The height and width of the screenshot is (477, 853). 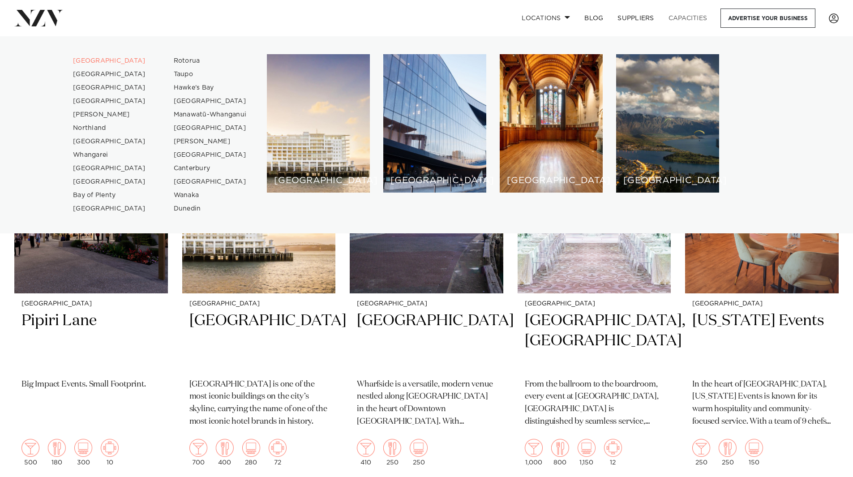 What do you see at coordinates (210, 74) in the screenshot?
I see `a: Taupo` at bounding box center [210, 74].